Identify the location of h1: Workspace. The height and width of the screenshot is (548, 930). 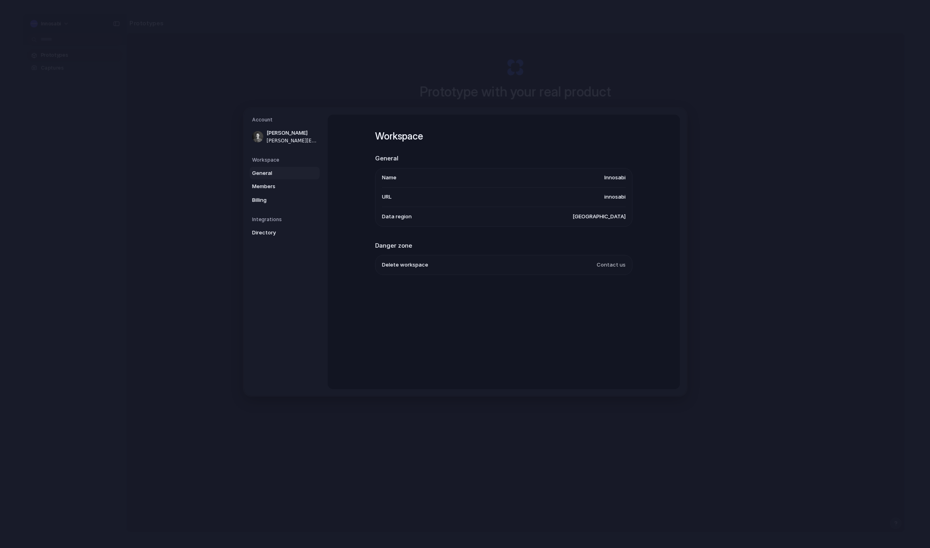
(504, 136).